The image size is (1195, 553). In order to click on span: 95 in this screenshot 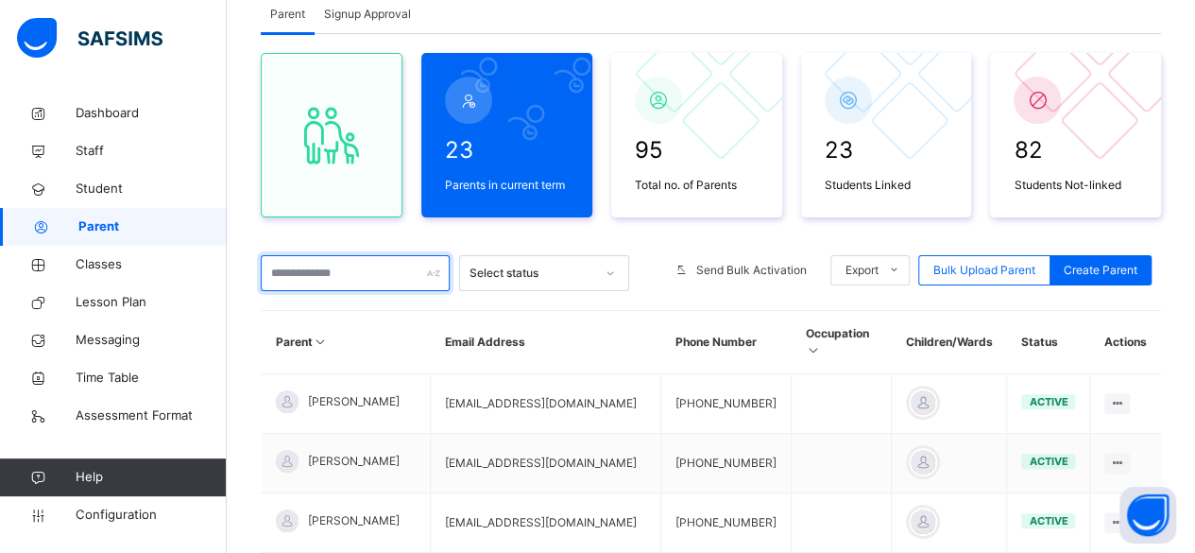, I will do `click(696, 150)`.